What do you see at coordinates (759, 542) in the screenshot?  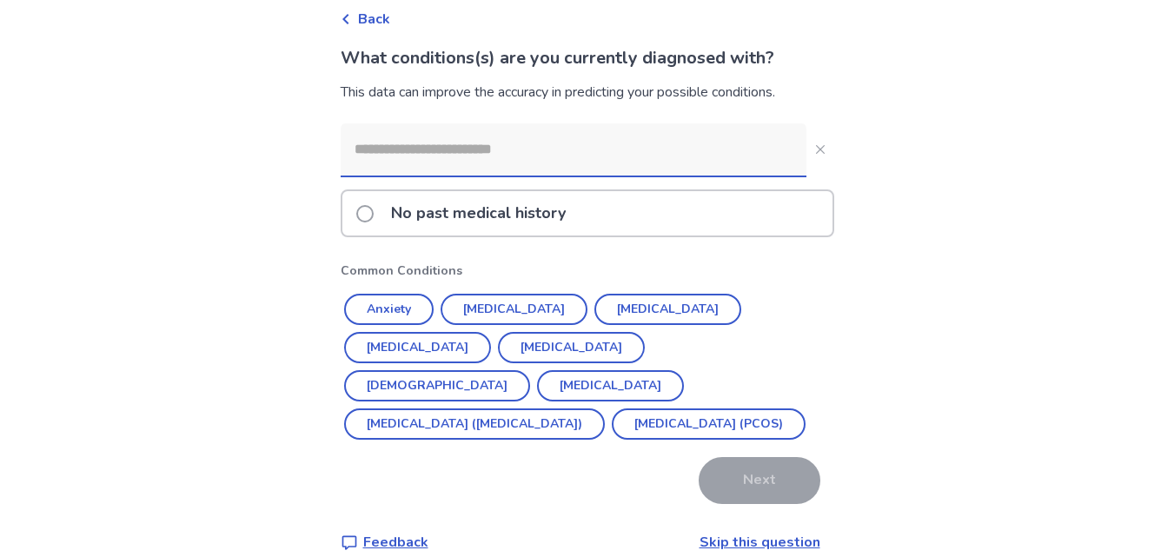 I see `a: Skip this question` at bounding box center [759, 542].